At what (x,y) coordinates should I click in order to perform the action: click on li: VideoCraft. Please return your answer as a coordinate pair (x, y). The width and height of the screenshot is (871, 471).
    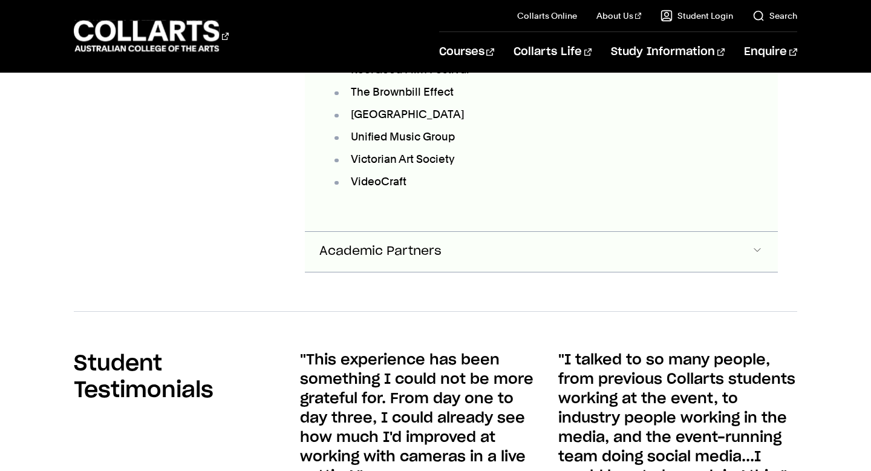
    Looking at the image, I should click on (547, 182).